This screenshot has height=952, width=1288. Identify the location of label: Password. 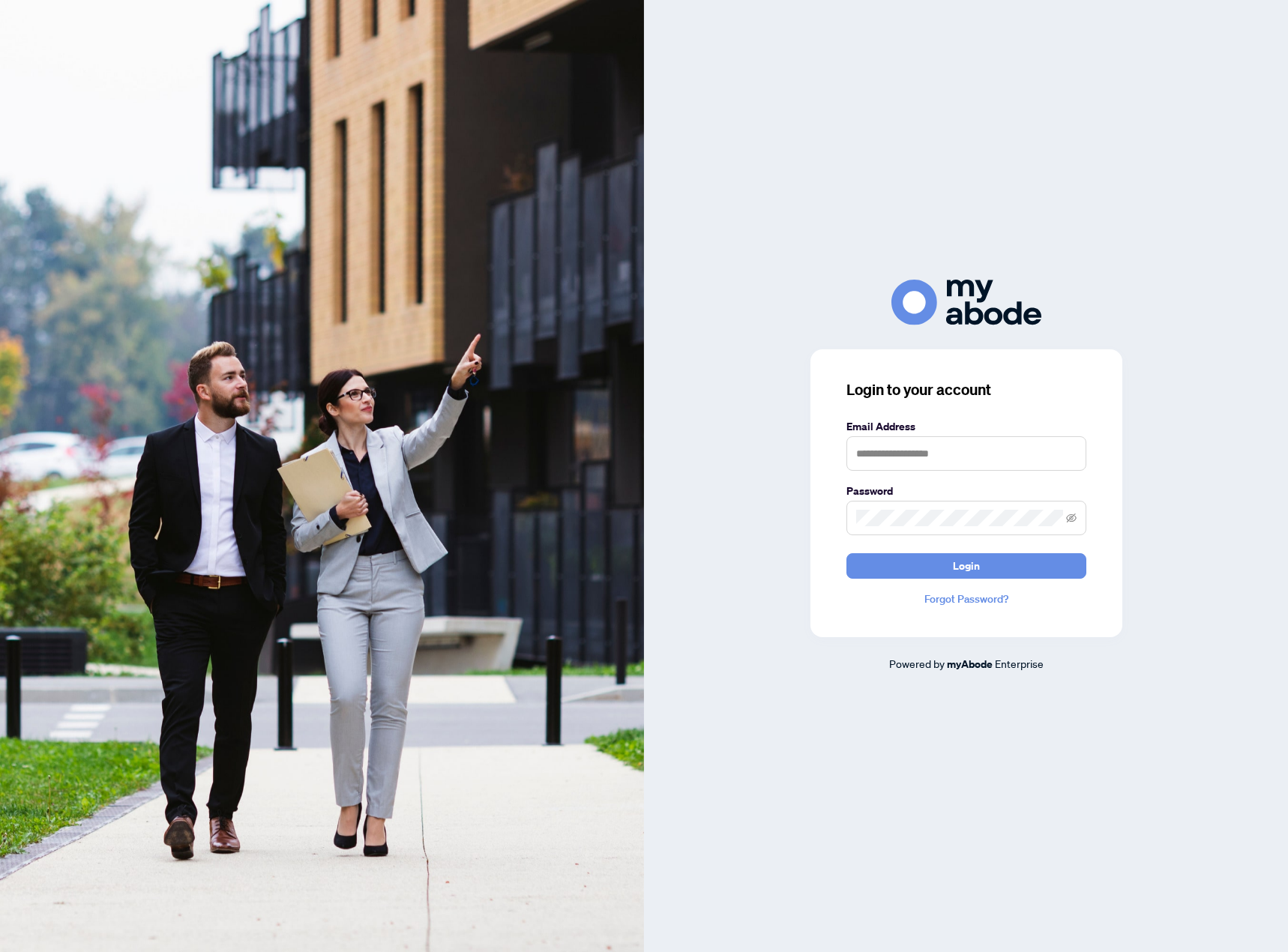
(966, 491).